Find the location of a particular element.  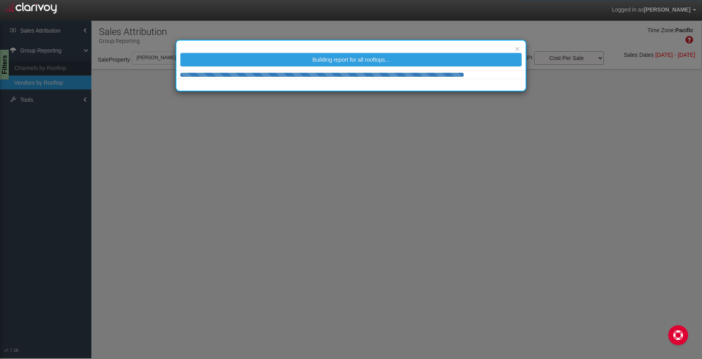

span: Logged in as is located at coordinates (627, 10).